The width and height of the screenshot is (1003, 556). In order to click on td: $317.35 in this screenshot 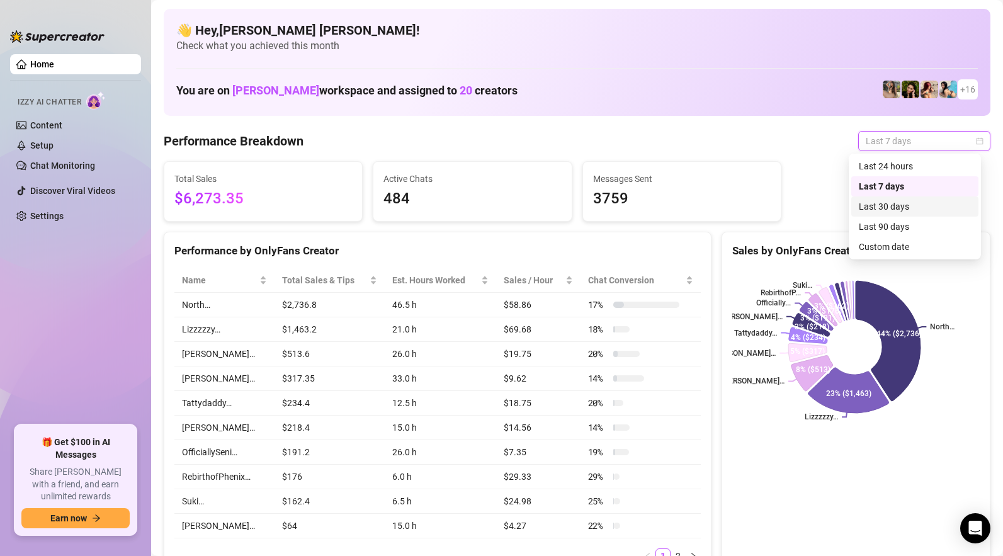, I will do `click(330, 378)`.